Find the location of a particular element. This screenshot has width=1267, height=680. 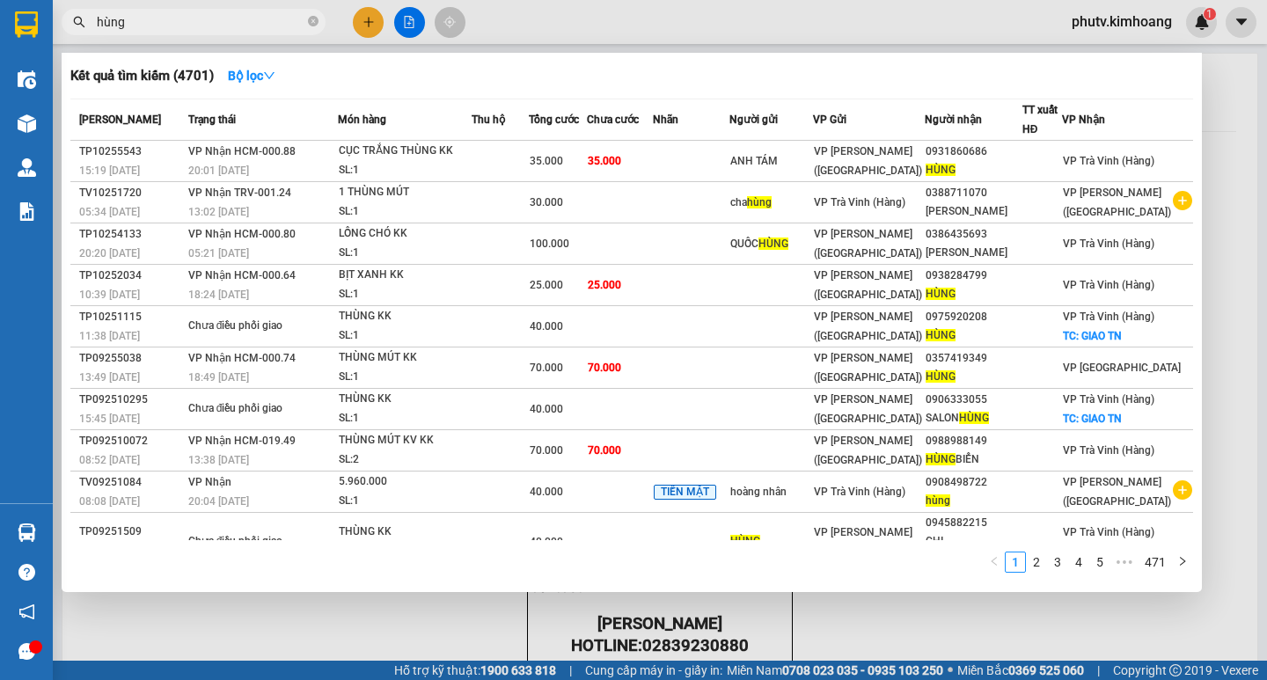

img: logo-vxr is located at coordinates (26, 25).